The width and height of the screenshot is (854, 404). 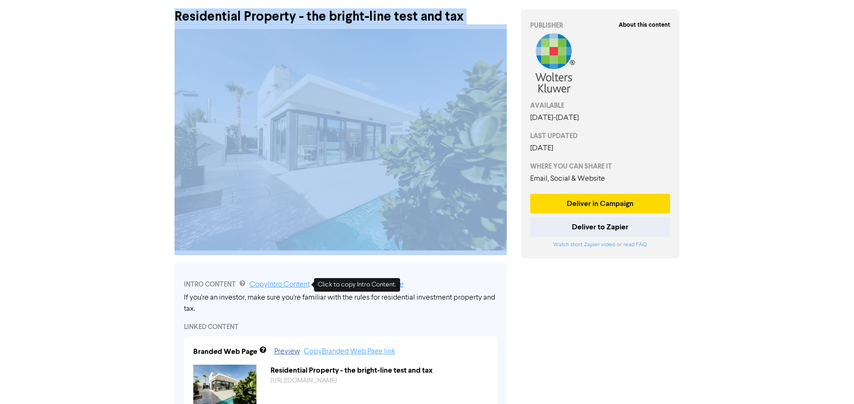 I want to click on a: Copy Branded Web Page link, so click(x=349, y=351).